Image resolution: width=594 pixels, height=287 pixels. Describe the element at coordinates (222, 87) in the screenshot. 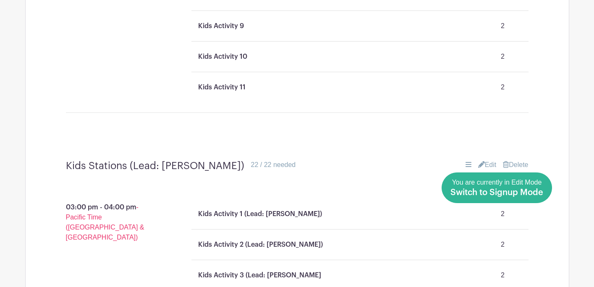

I see `p: Kids Activity 11` at that location.